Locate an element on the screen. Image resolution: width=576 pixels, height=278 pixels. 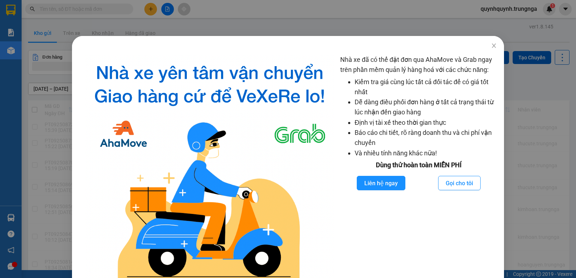
li: Dễ dàng điều phối đơn hàng ở tất cả trạng thái từ lúc nhận đến giao hàng is located at coordinates (425, 107).